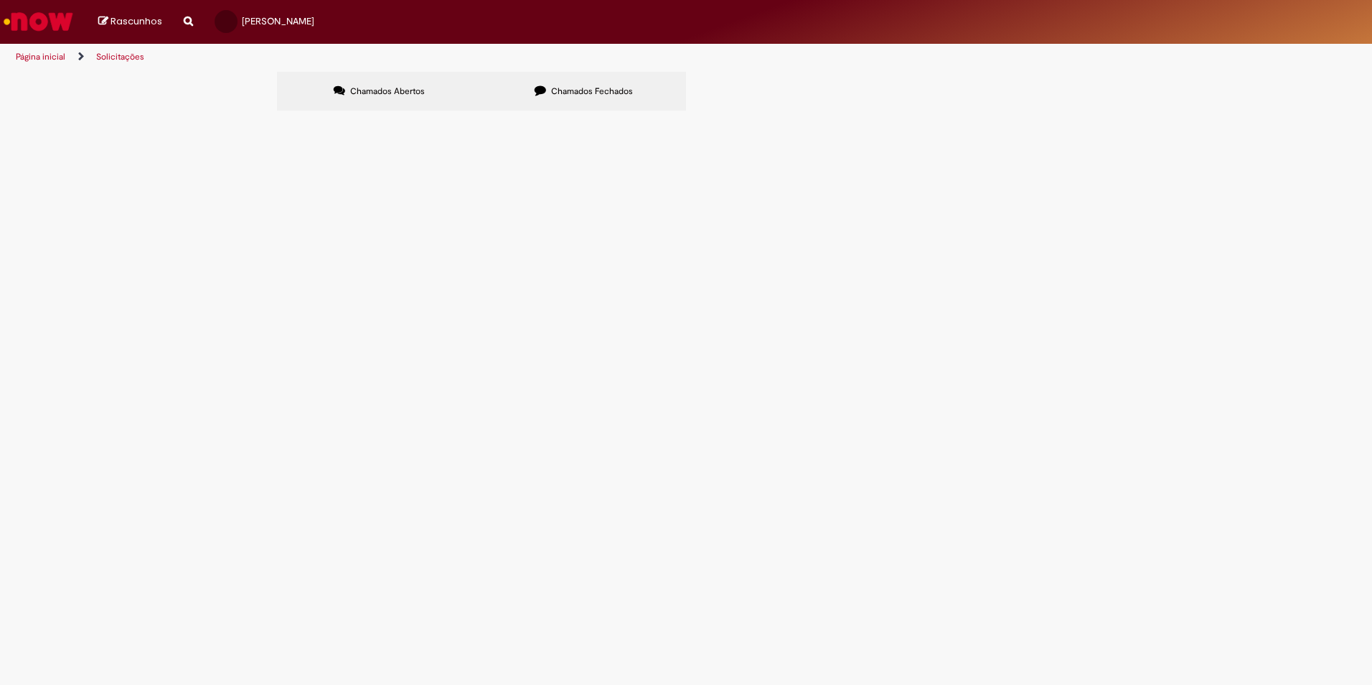 The height and width of the screenshot is (685, 1372). What do you see at coordinates (387, 91) in the screenshot?
I see `span: Chamados Abertos` at bounding box center [387, 91].